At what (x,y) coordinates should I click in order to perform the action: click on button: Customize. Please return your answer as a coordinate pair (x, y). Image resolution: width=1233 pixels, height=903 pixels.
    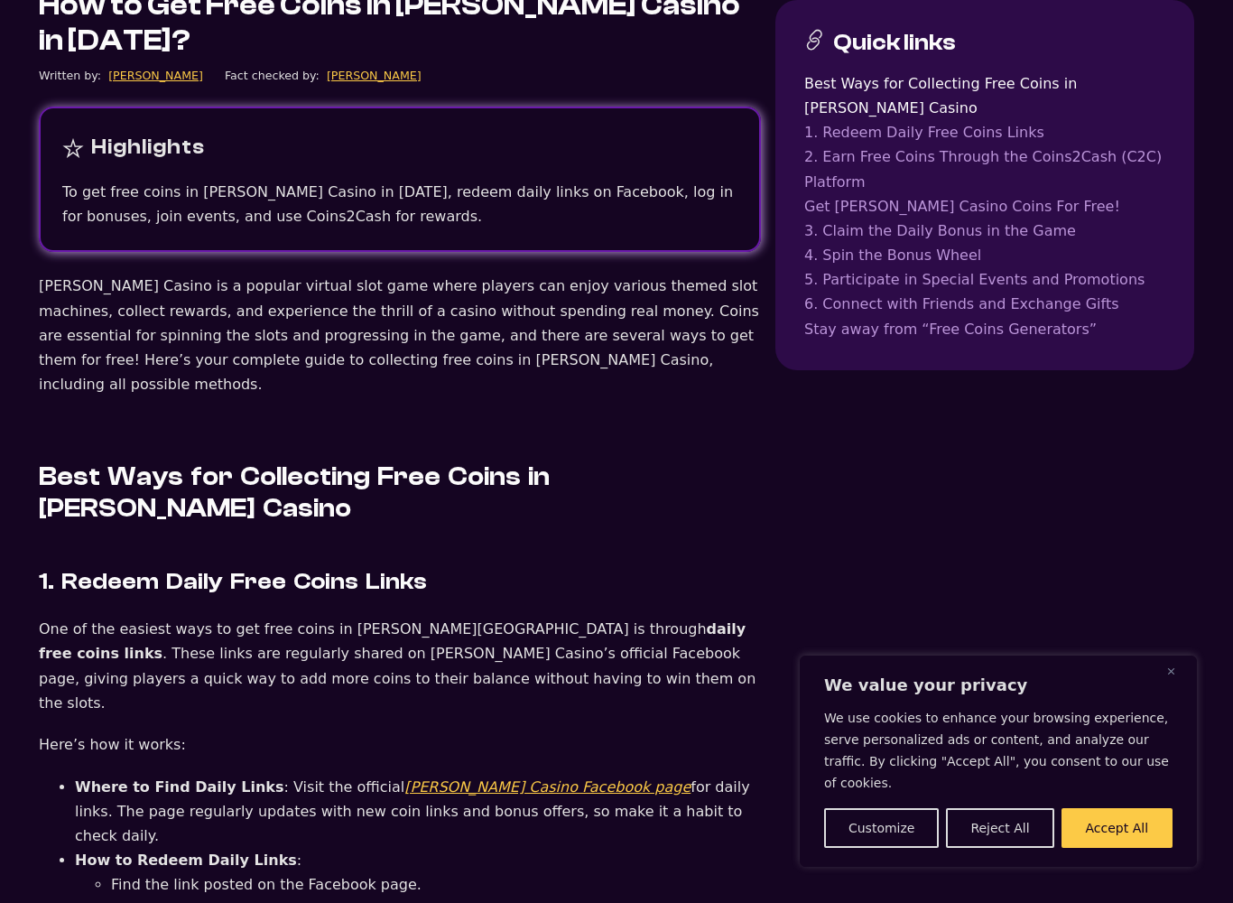
    Looking at the image, I should click on (881, 828).